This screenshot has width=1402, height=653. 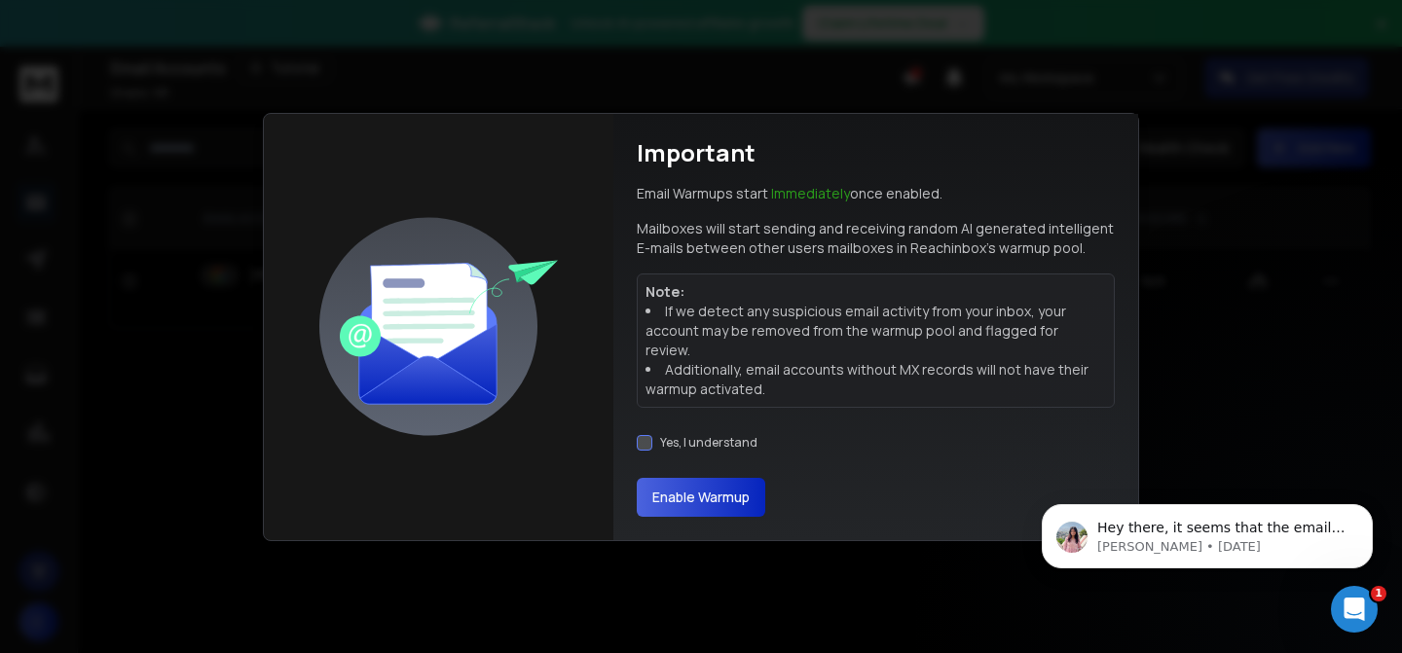 What do you see at coordinates (810, 193) in the screenshot?
I see `span: Immediately` at bounding box center [810, 193].